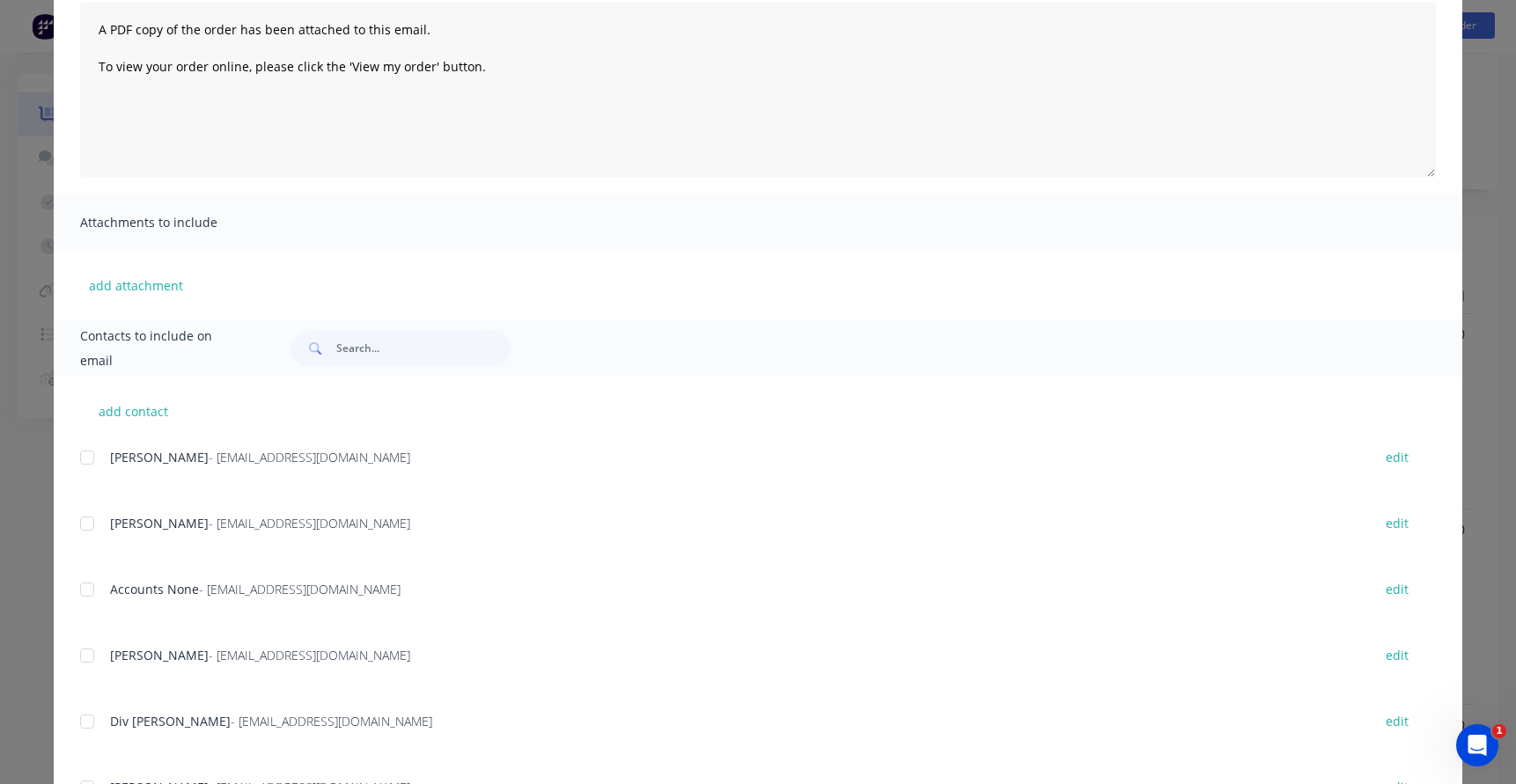  I want to click on button: add attachment, so click(136, 285).